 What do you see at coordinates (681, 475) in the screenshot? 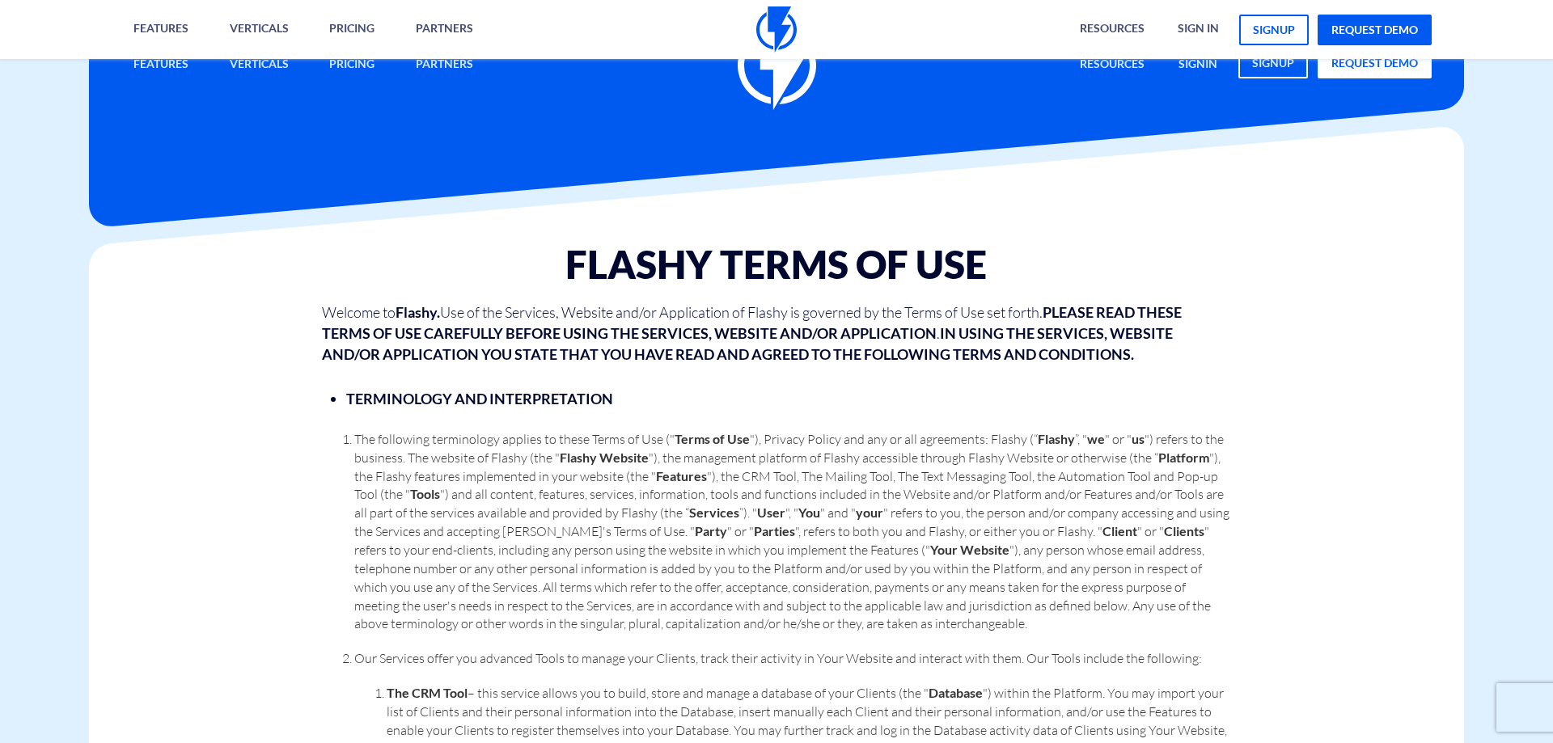
I see `strong: Features` at bounding box center [681, 475].